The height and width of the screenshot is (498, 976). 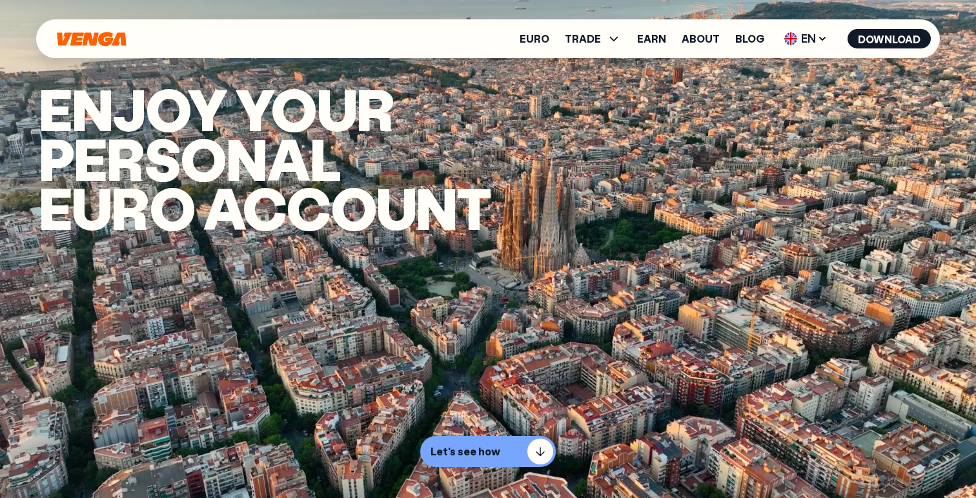 What do you see at coordinates (534, 39) in the screenshot?
I see `a: Euro` at bounding box center [534, 39].